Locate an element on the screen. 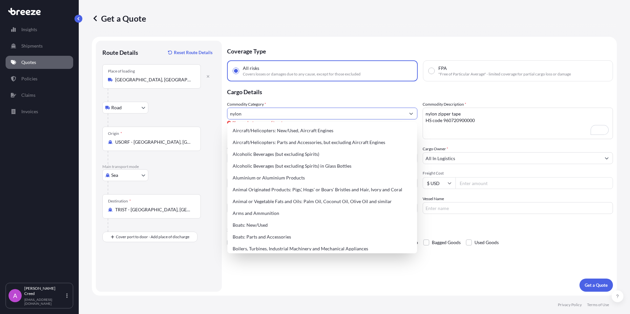  p: Quotes is located at coordinates (29, 62).